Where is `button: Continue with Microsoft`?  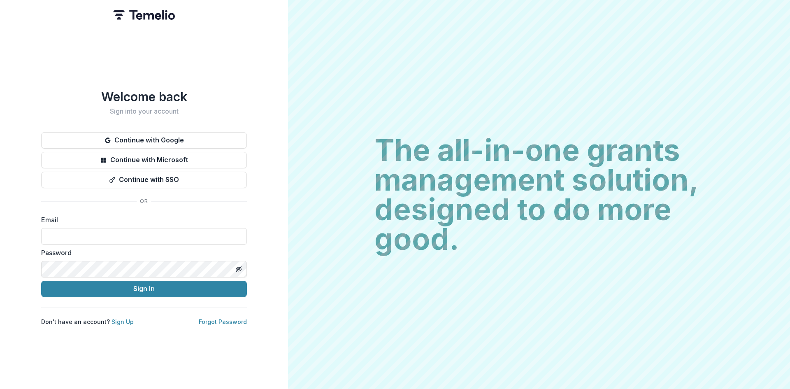
button: Continue with Microsoft is located at coordinates (144, 160).